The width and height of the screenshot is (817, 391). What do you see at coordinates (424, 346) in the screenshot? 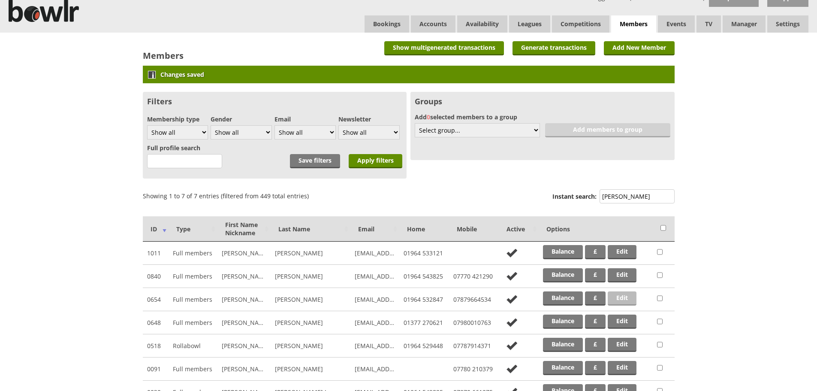
I see `td: 01964 529448` at bounding box center [424, 346].